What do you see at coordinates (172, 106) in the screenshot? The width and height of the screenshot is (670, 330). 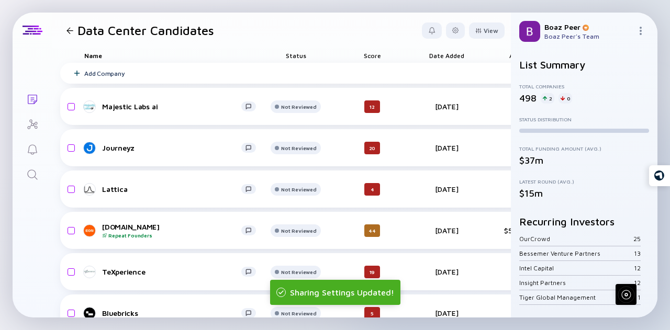 I see `div: Majestic Labs ai` at bounding box center [172, 106].